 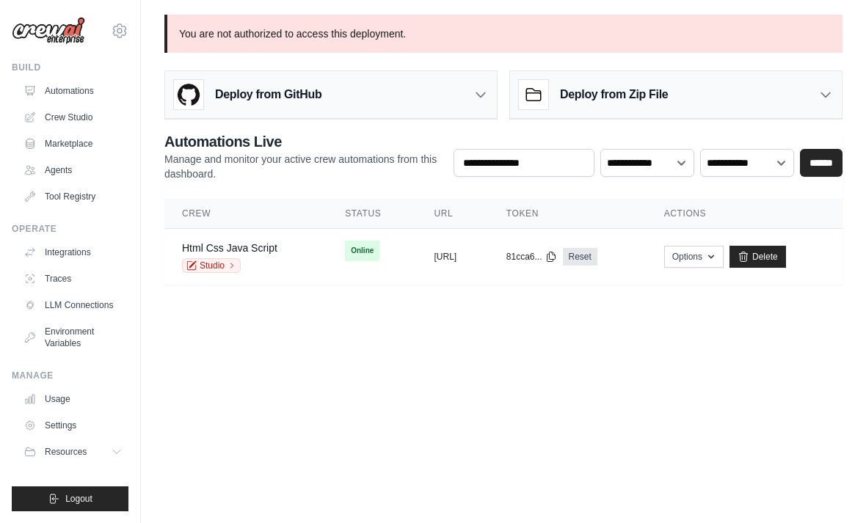 What do you see at coordinates (70, 229) in the screenshot?
I see `div: Operate` at bounding box center [70, 229].